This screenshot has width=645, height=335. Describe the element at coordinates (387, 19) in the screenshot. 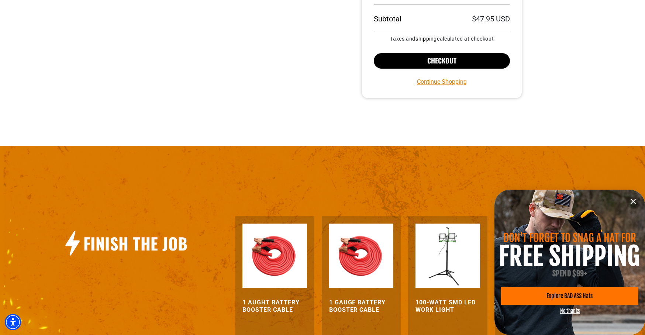

I see `h3: Subtotal` at that location.